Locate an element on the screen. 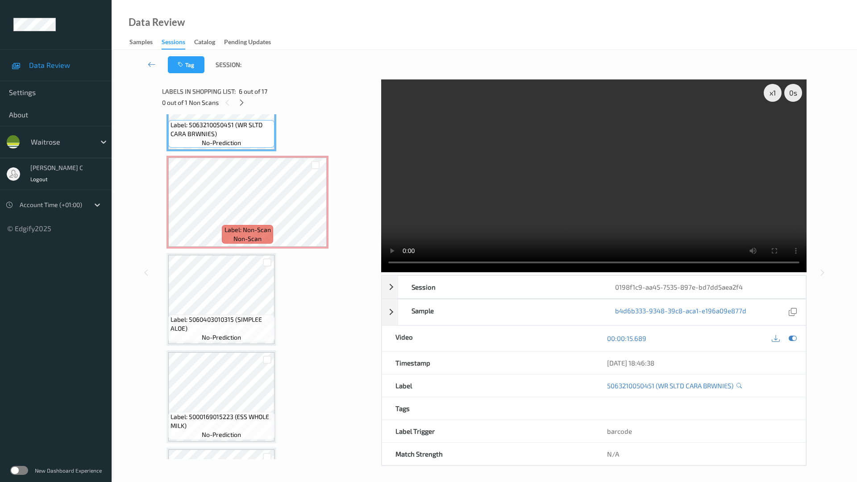 The width and height of the screenshot is (857, 482). span: Label: 5000169015223 (ESS WHOLE MILK) is located at coordinates (221, 421).